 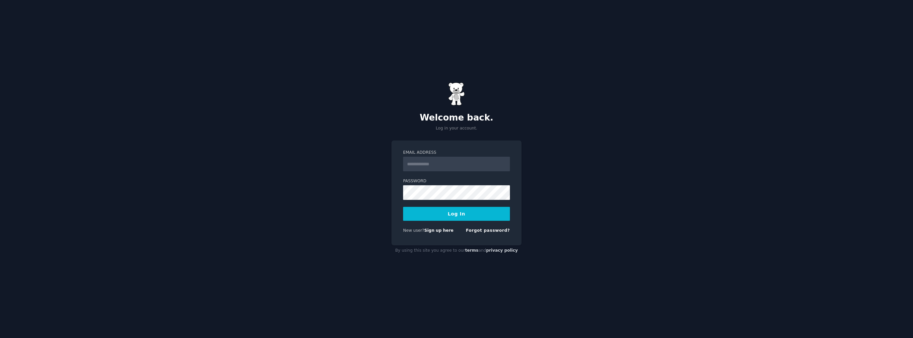 I want to click on button: Log In, so click(x=456, y=214).